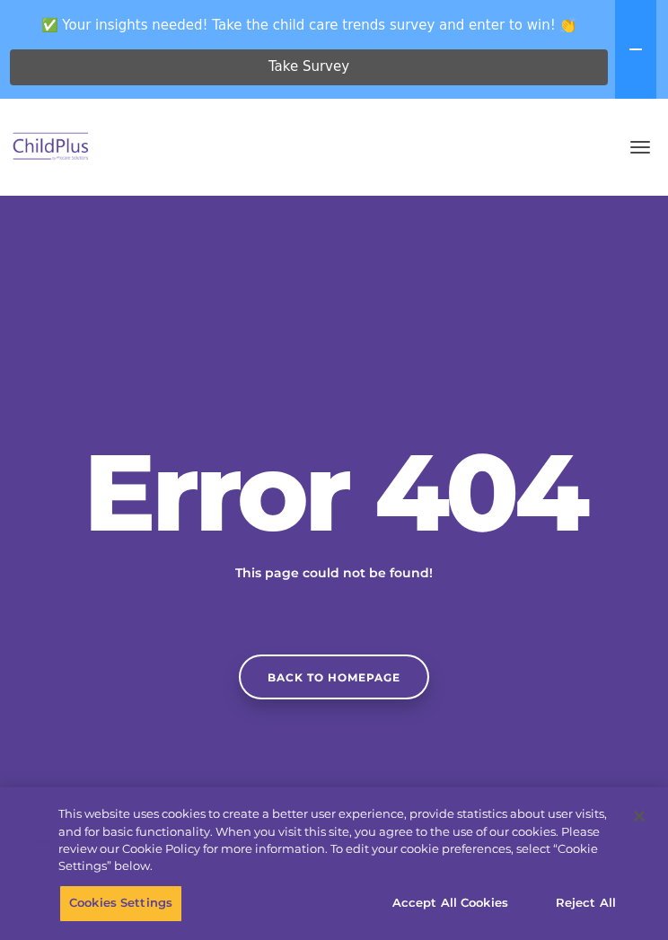  Describe the element at coordinates (120, 903) in the screenshot. I see `button: Cookies Settings` at that location.